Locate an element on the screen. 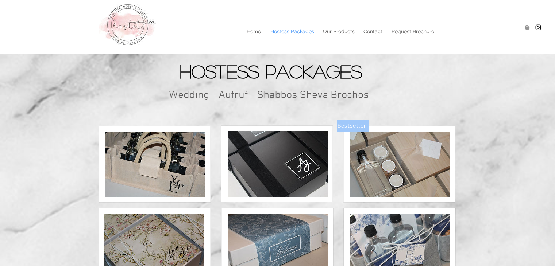 The image size is (555, 266). span: Hostess Packages is located at coordinates (271, 71).